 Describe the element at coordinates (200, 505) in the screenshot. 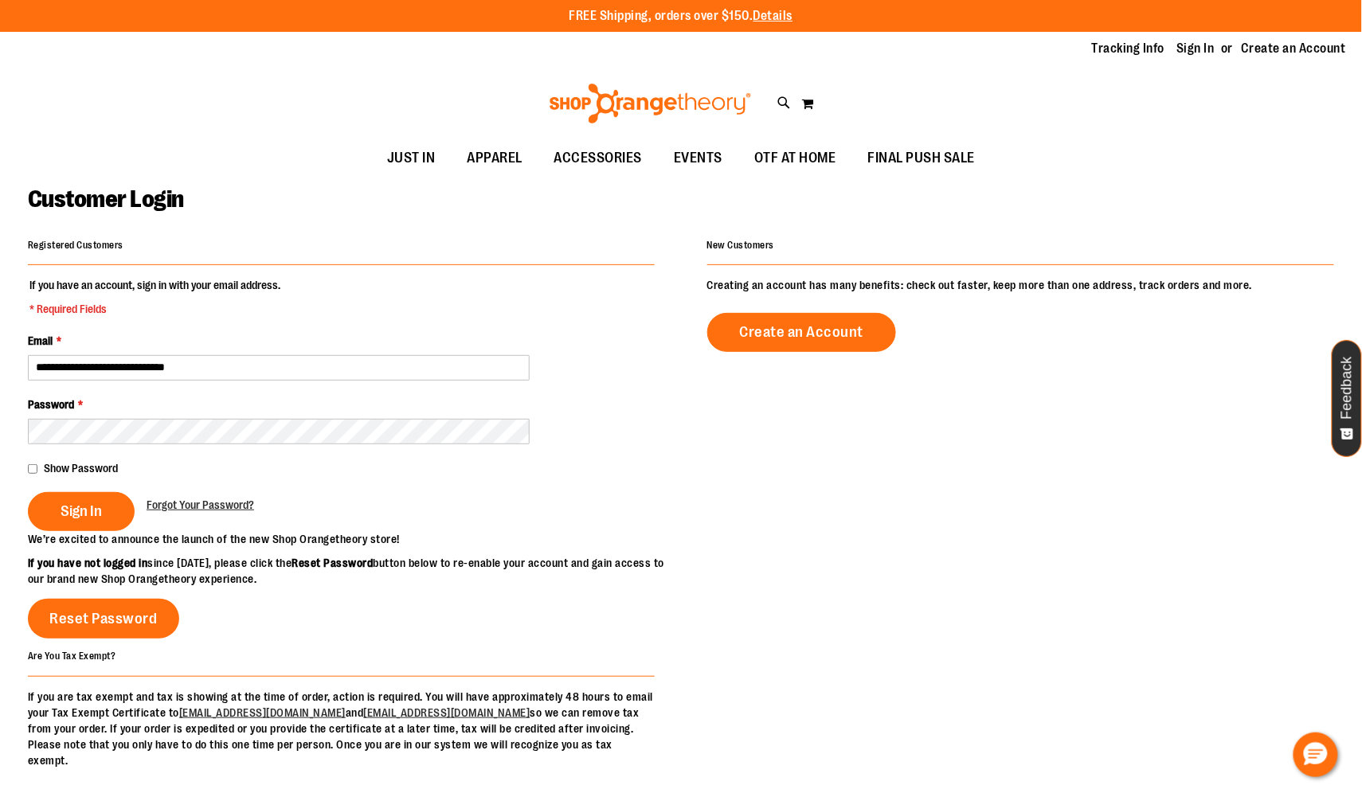

I see `span: Forgot Your Password?` at that location.